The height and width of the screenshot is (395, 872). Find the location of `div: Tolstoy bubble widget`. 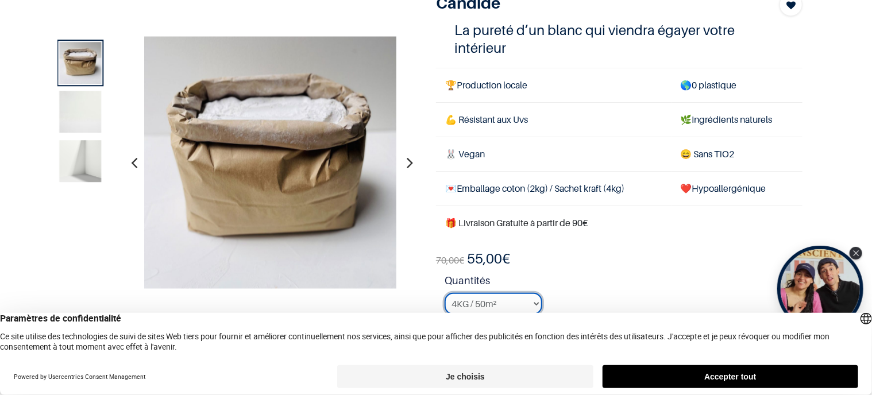

div: Tolstoy bubble widget is located at coordinates (821, 289).